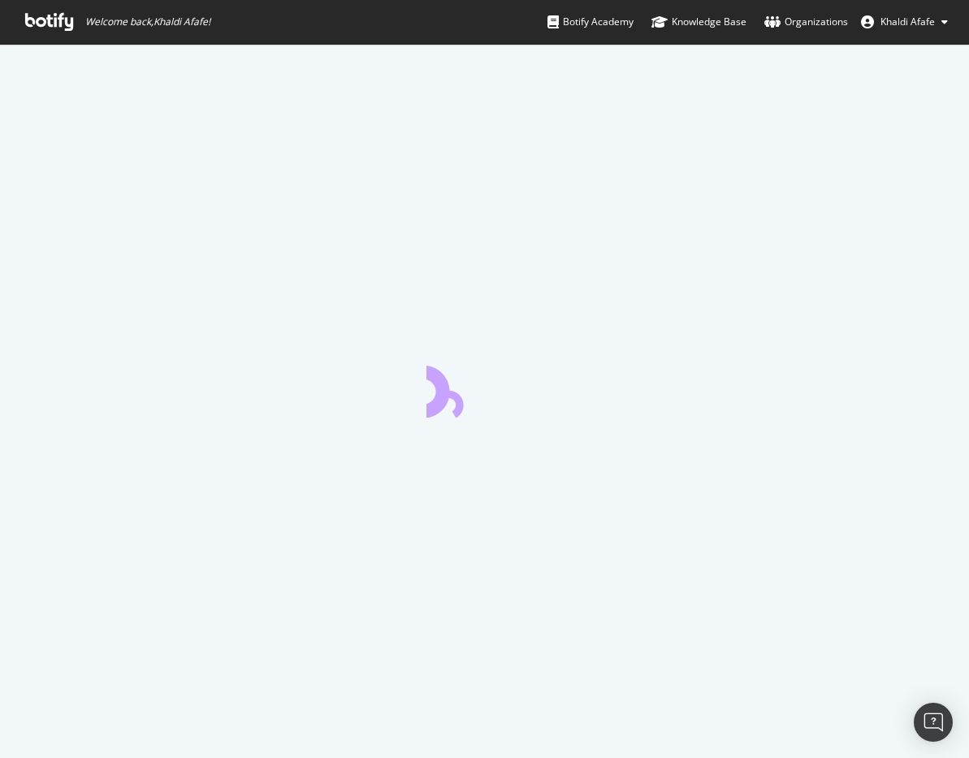 The height and width of the screenshot is (758, 969). Describe the element at coordinates (907, 21) in the screenshot. I see `span: Khaldi Afafe` at that location.